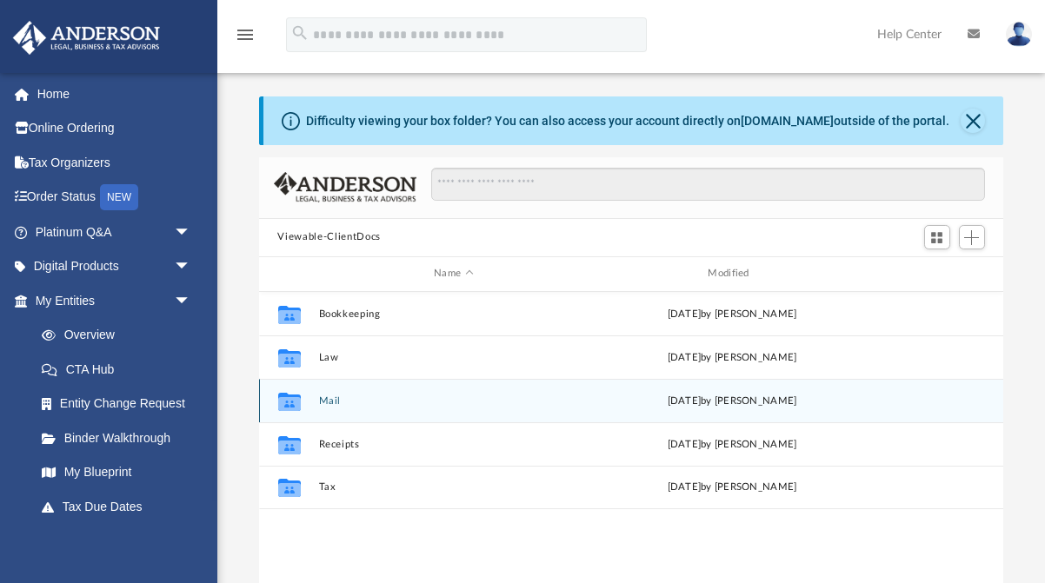 This screenshot has height=583, width=1045. What do you see at coordinates (245, 39) in the screenshot?
I see `a: menu` at bounding box center [245, 39].